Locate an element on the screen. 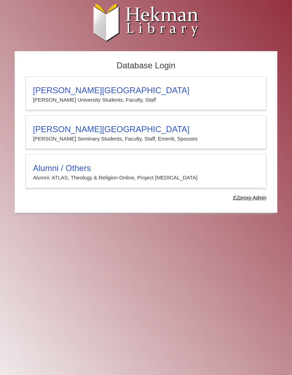 The width and height of the screenshot is (292, 375). h3: Alumni / Others is located at coordinates (146, 168).